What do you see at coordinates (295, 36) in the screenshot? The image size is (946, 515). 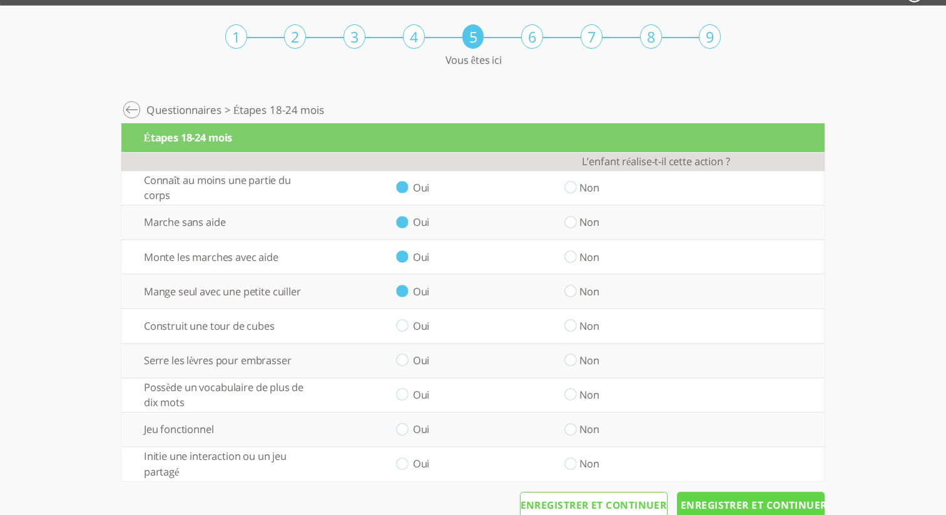 I see `div: 2` at bounding box center [295, 36].